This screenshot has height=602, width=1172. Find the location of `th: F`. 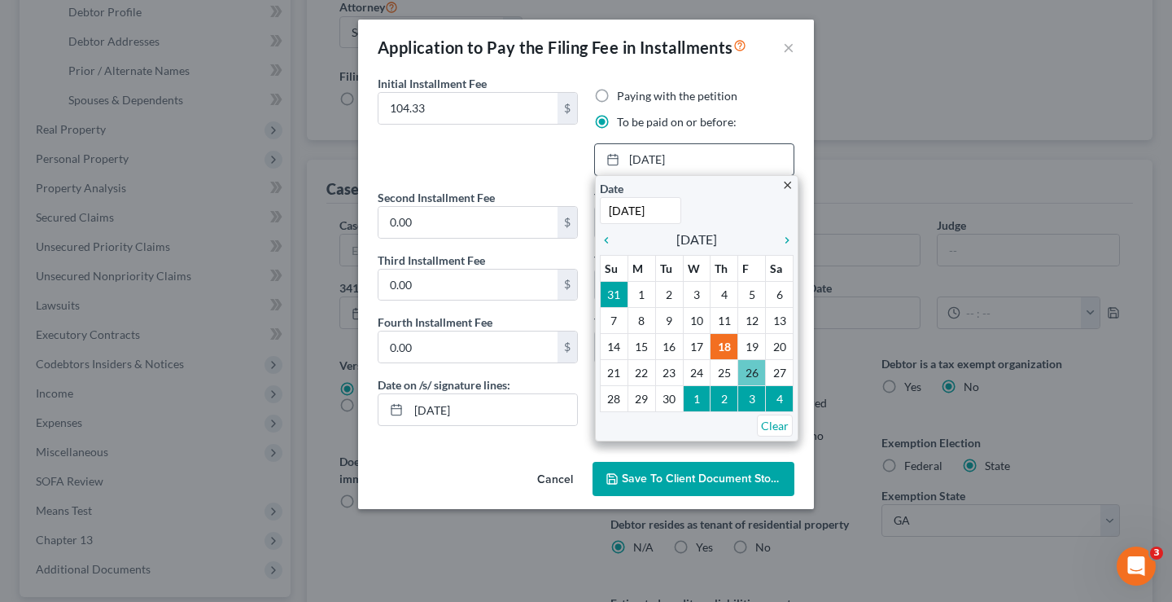

th: F is located at coordinates (752, 268).